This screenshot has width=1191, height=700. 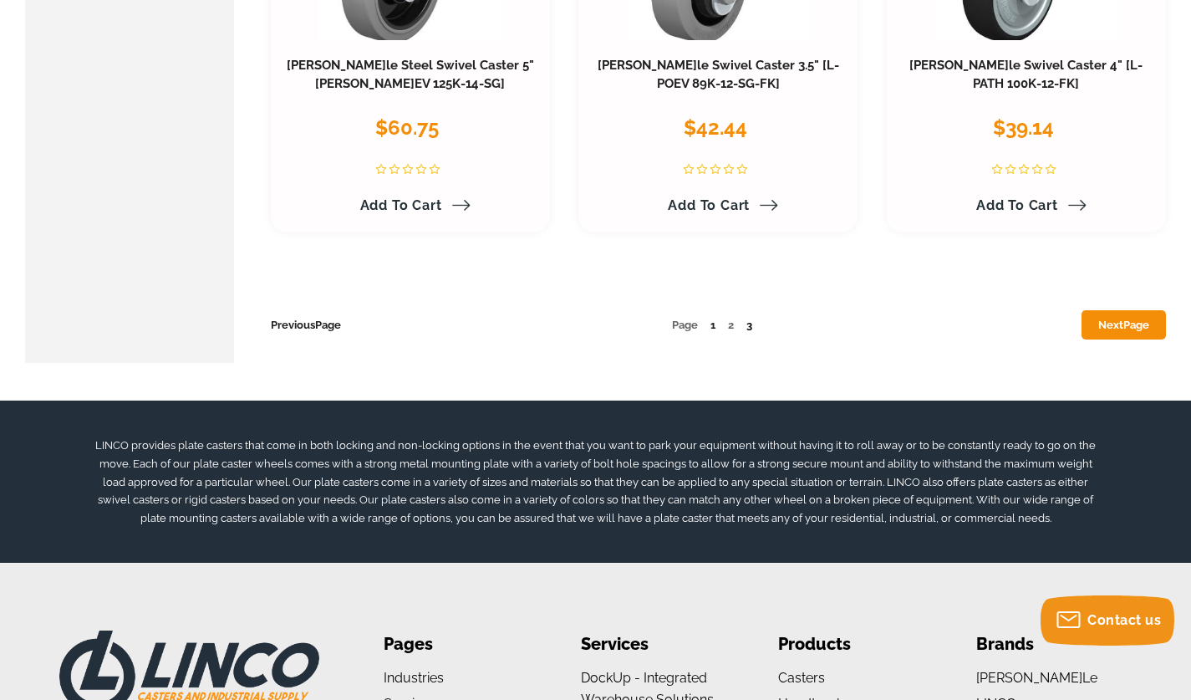 I want to click on span: Contact us, so click(x=1124, y=619).